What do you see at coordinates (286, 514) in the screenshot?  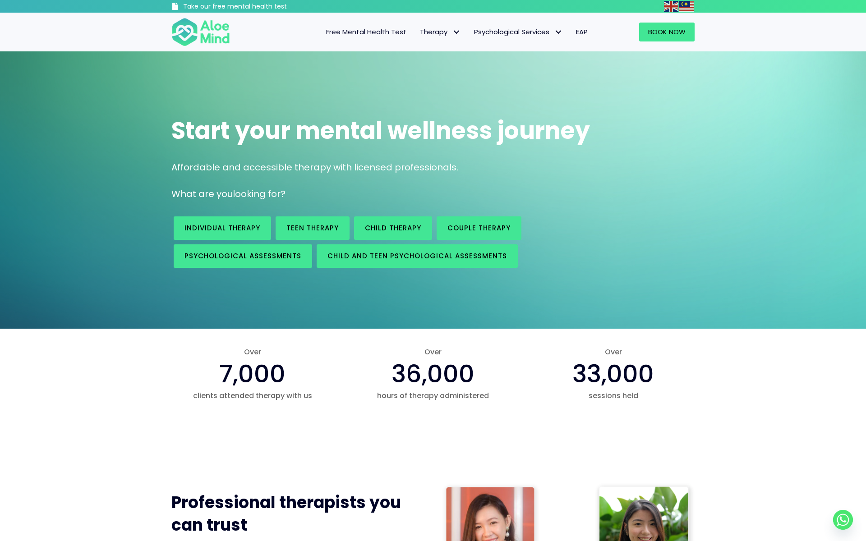 I see `span: Professional therapists you can trust` at bounding box center [286, 514].